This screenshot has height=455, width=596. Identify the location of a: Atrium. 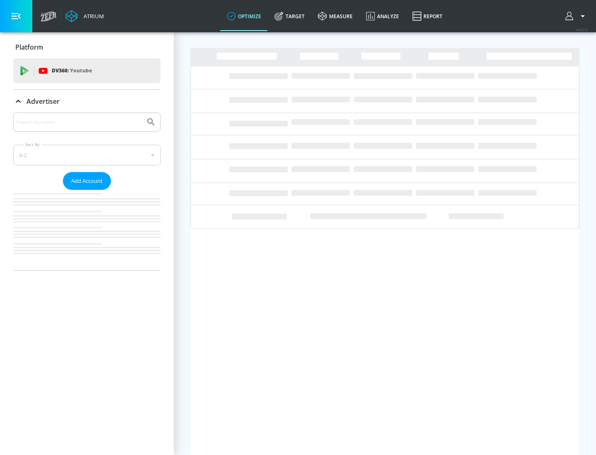
(84, 16).